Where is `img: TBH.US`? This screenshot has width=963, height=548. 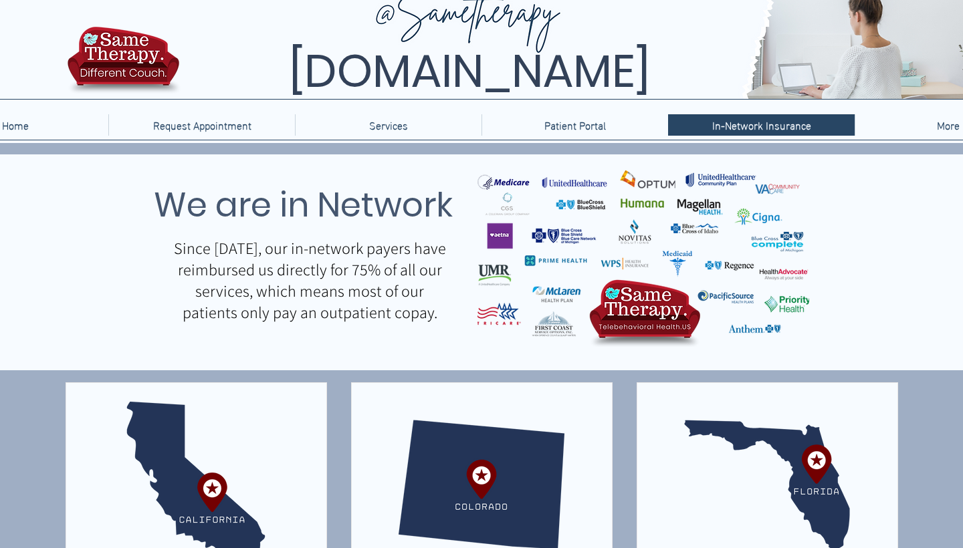 img: TBH.US is located at coordinates (123, 64).